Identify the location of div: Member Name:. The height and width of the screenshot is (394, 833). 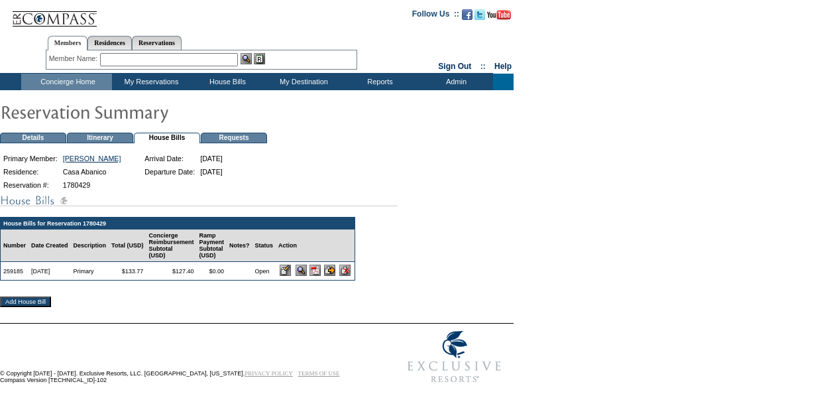
(74, 58).